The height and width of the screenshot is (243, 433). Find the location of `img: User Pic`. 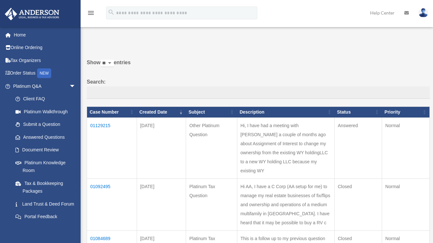

img: User Pic is located at coordinates (423, 13).